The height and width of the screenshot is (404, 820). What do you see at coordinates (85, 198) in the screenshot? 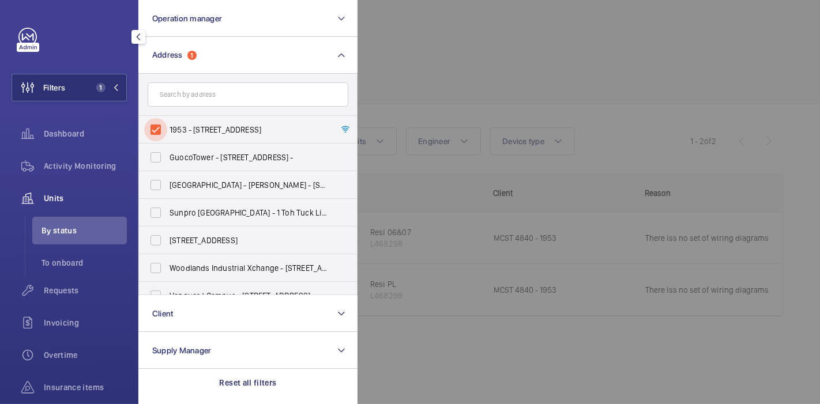
I see `span: Units` at bounding box center [85, 198].